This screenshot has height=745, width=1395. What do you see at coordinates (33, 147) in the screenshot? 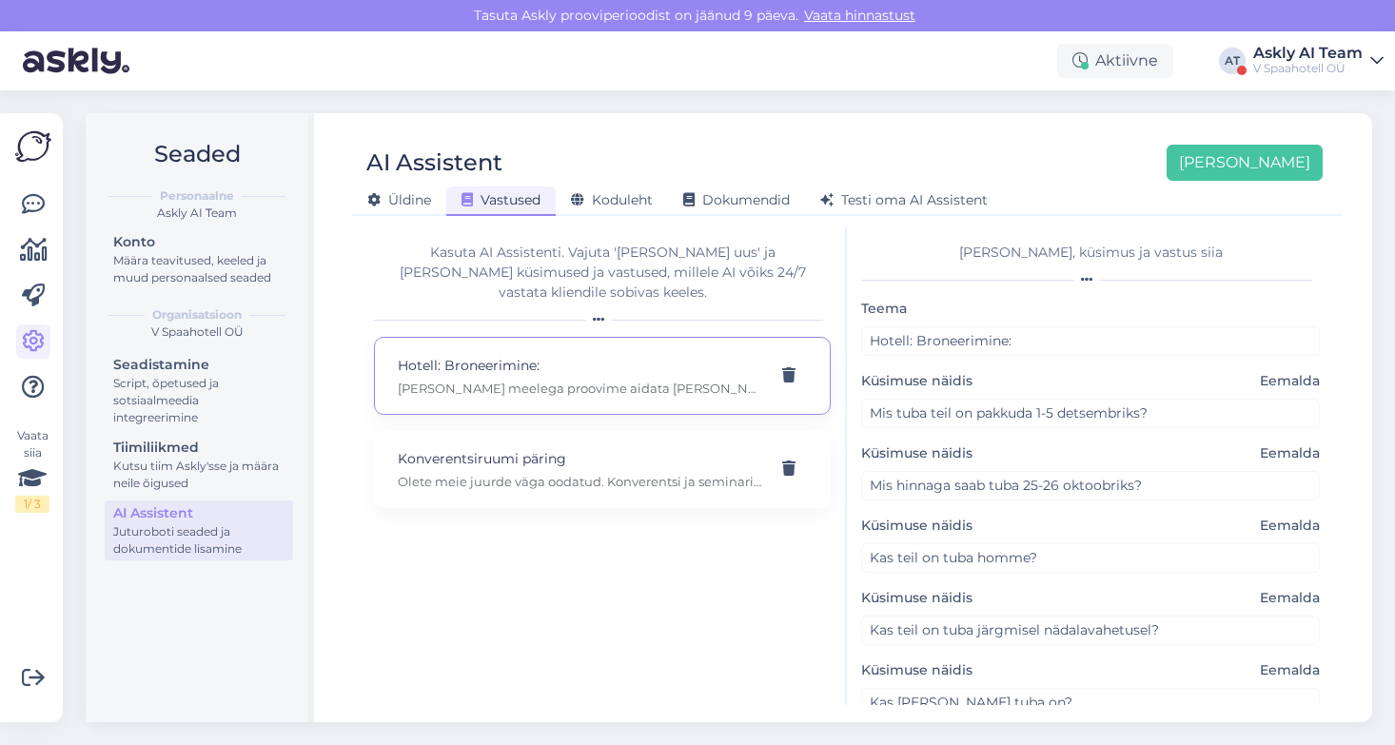
I see `img: Askly Logo` at bounding box center [33, 147].